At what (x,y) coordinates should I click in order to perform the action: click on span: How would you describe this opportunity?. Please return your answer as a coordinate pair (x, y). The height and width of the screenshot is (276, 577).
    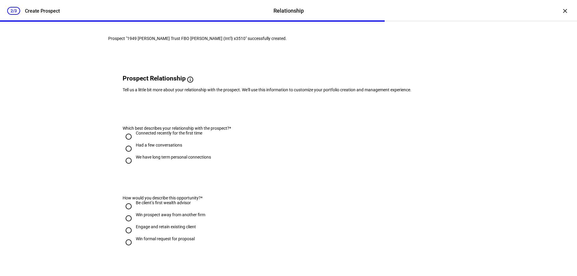
    Looking at the image, I should click on (162, 198).